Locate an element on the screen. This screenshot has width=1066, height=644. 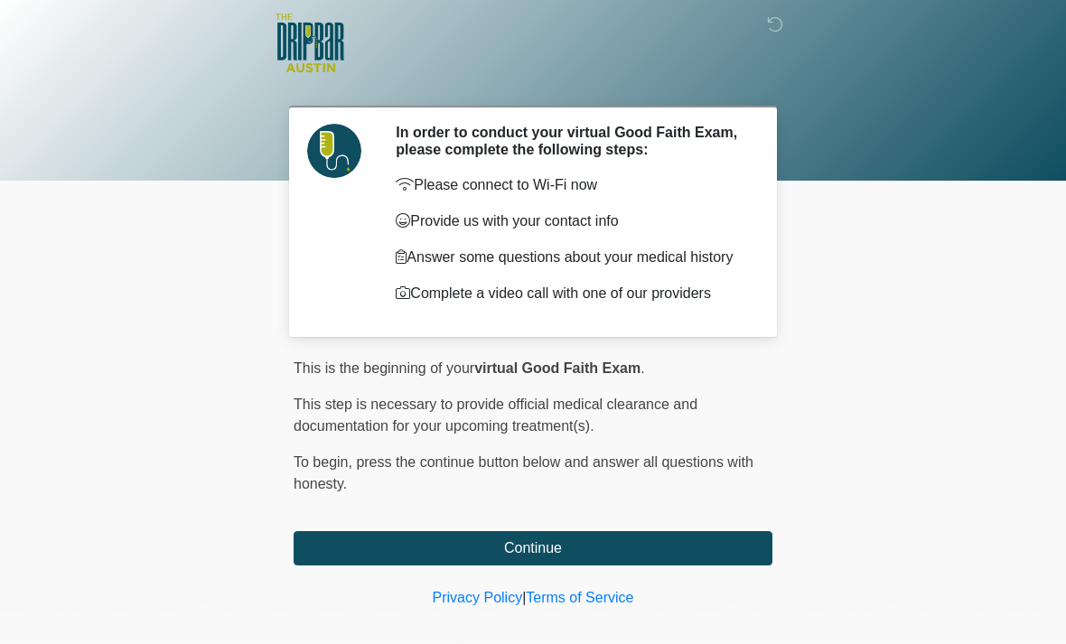
a: Privacy Policy is located at coordinates (478, 597).